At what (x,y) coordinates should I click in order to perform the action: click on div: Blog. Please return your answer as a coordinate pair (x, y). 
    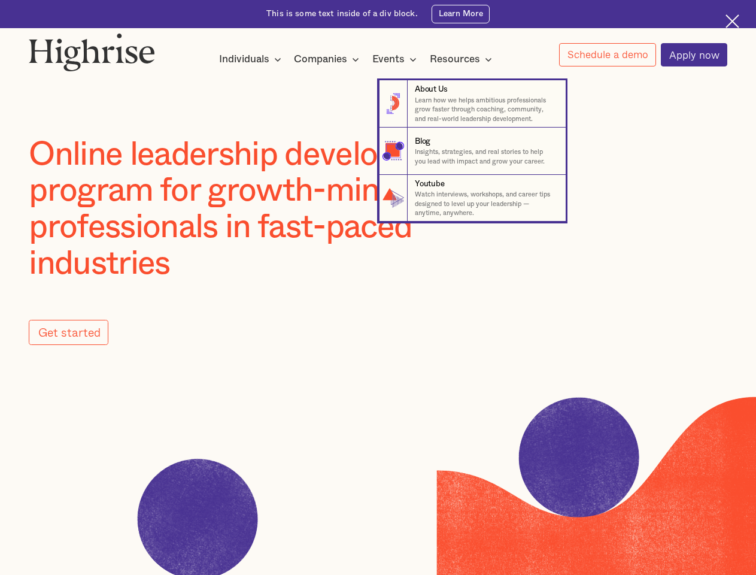
    Looking at the image, I should click on (423, 141).